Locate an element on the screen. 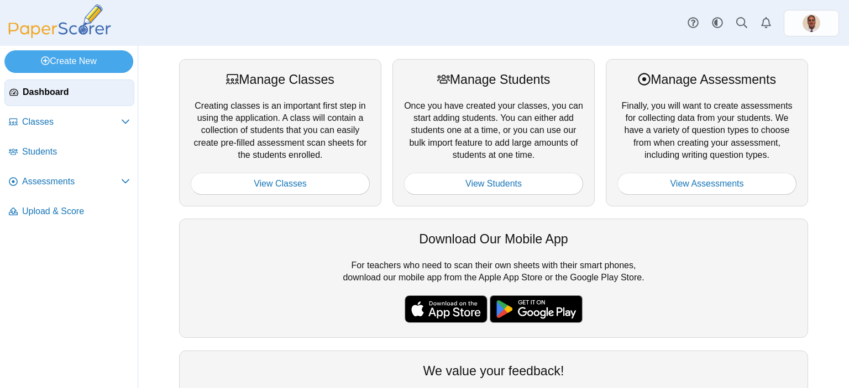  div: Manage Students is located at coordinates (493, 80).